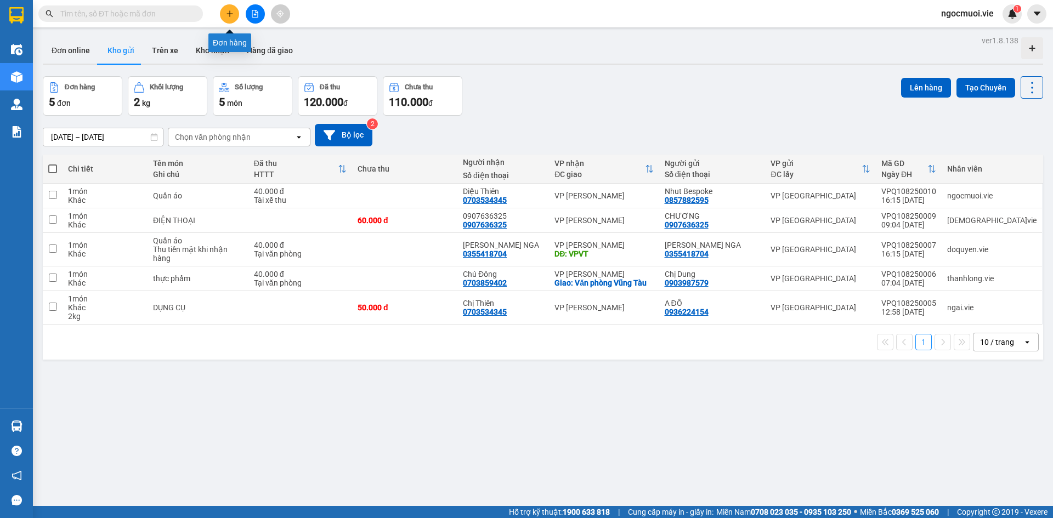  I want to click on div: VP nhận, so click(600, 163).